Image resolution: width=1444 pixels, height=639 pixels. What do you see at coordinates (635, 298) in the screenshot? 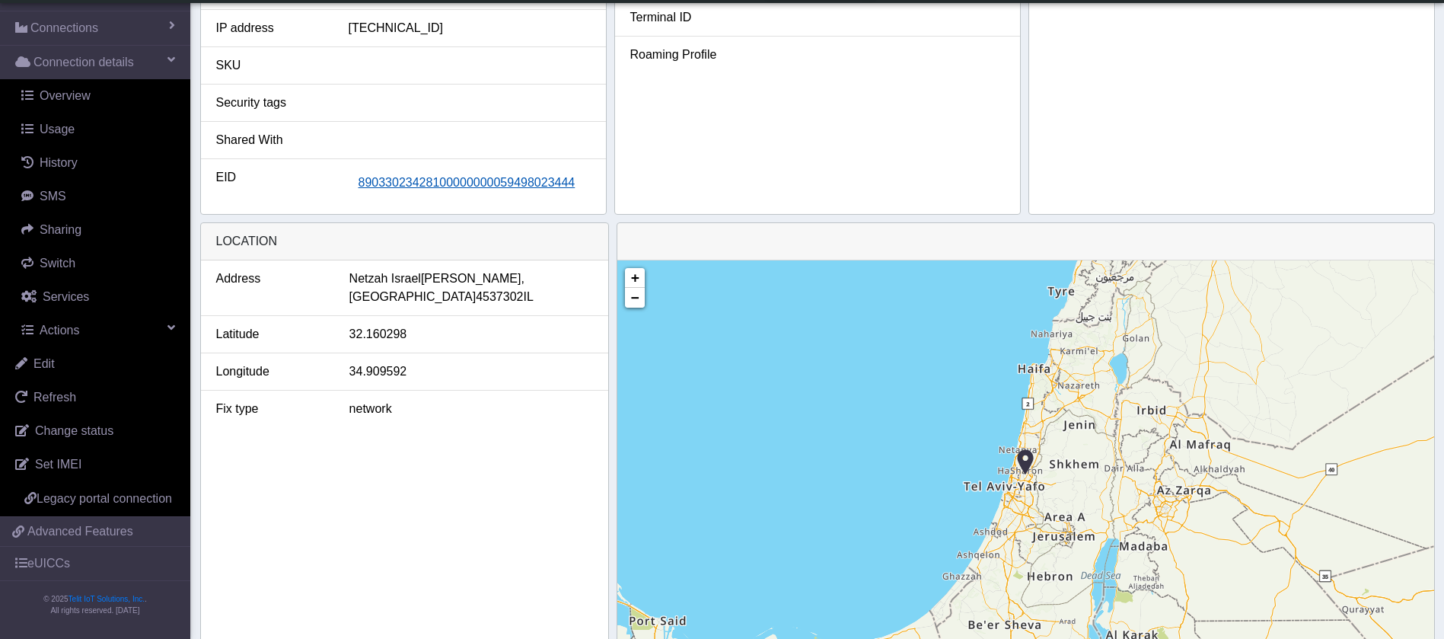
I see `a: Zoom out` at bounding box center [635, 298].